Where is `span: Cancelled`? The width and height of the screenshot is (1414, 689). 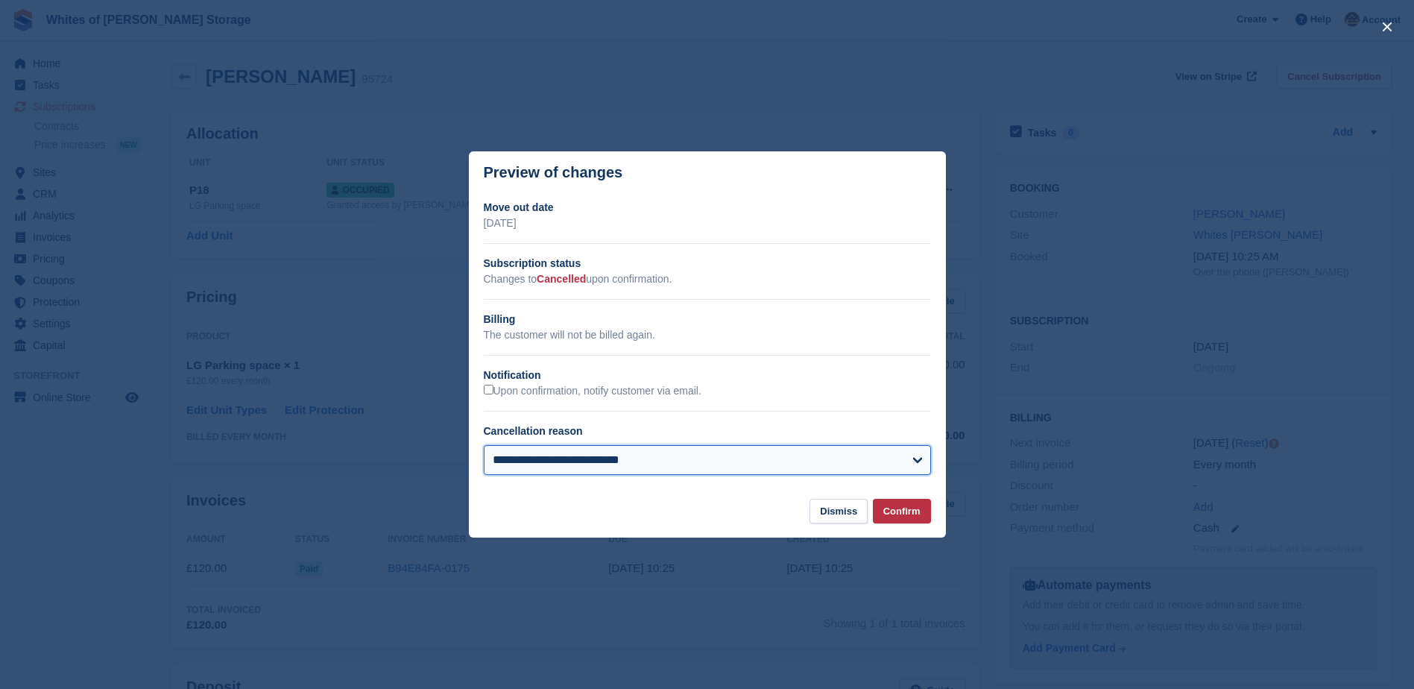
span: Cancelled is located at coordinates (561, 279).